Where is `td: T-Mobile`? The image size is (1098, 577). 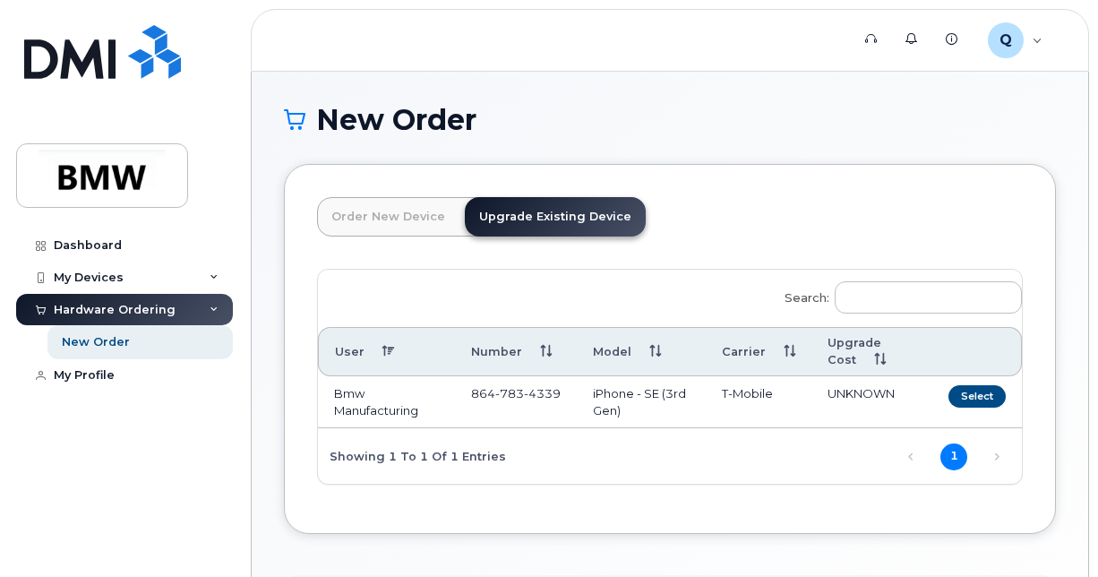 td: T-Mobile is located at coordinates (758, 402).